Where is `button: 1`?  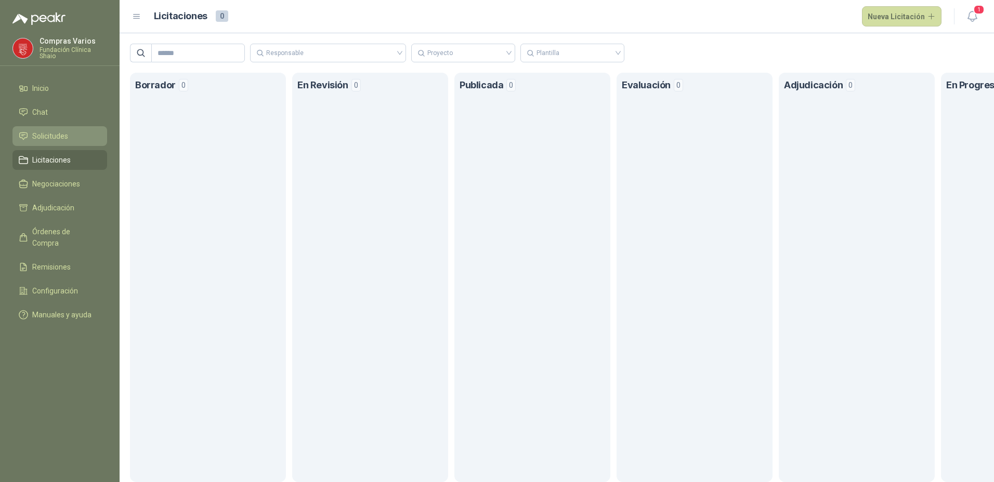
button: 1 is located at coordinates (972, 17).